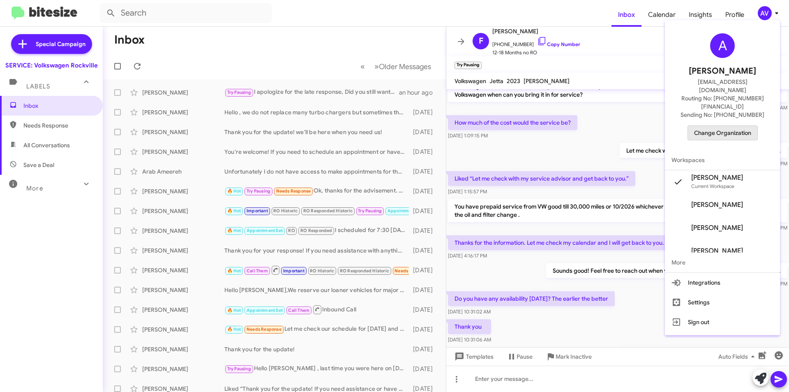 This screenshot has width=789, height=392. What do you see at coordinates (723, 302) in the screenshot?
I see `button: Settings` at bounding box center [723, 302].